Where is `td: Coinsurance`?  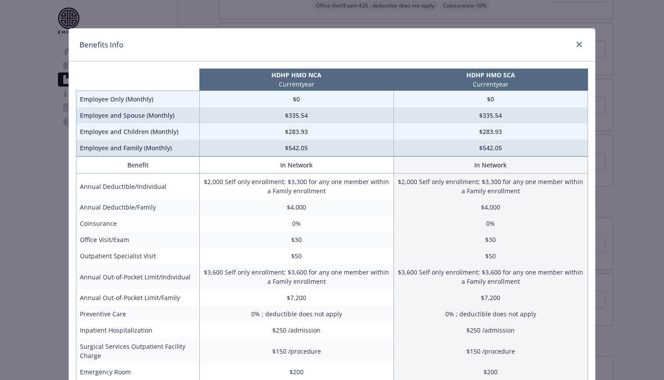
td: Coinsurance is located at coordinates (138, 223).